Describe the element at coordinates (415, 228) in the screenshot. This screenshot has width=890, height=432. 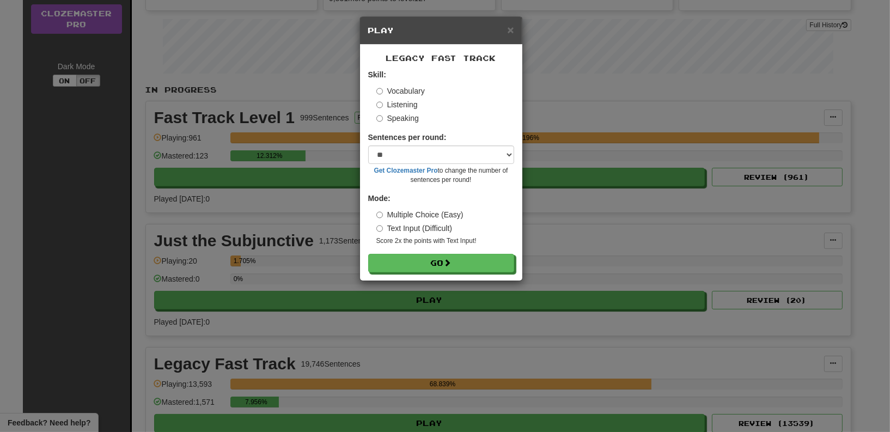
I see `label: Text Input (Difficult)` at that location.